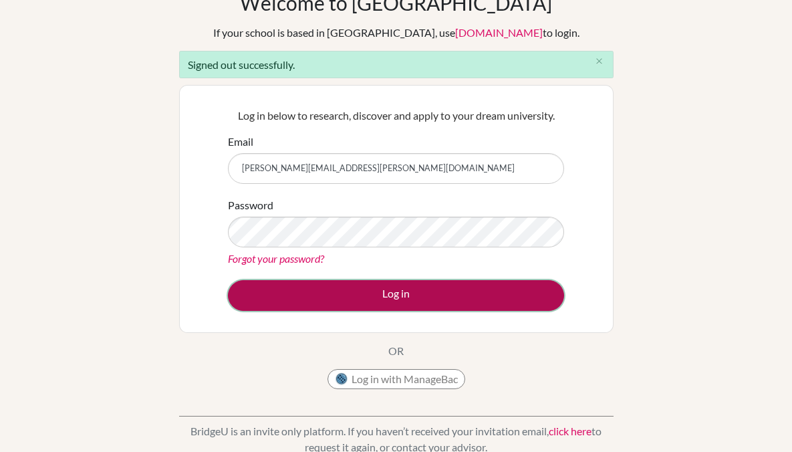 This screenshot has width=792, height=452. Describe the element at coordinates (396, 379) in the screenshot. I see `button: Log in with ManageBac` at that location.